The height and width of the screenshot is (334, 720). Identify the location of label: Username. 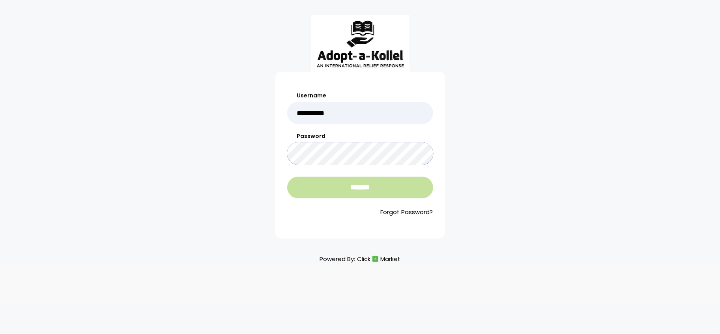
(360, 95).